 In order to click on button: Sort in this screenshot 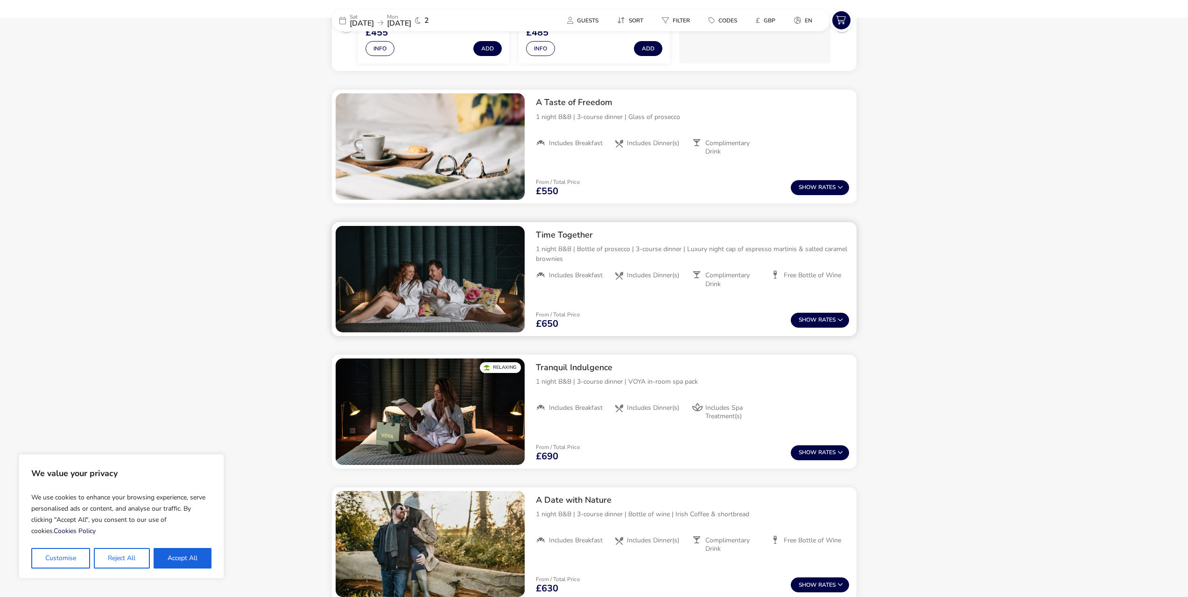, I will do `click(630, 20)`.